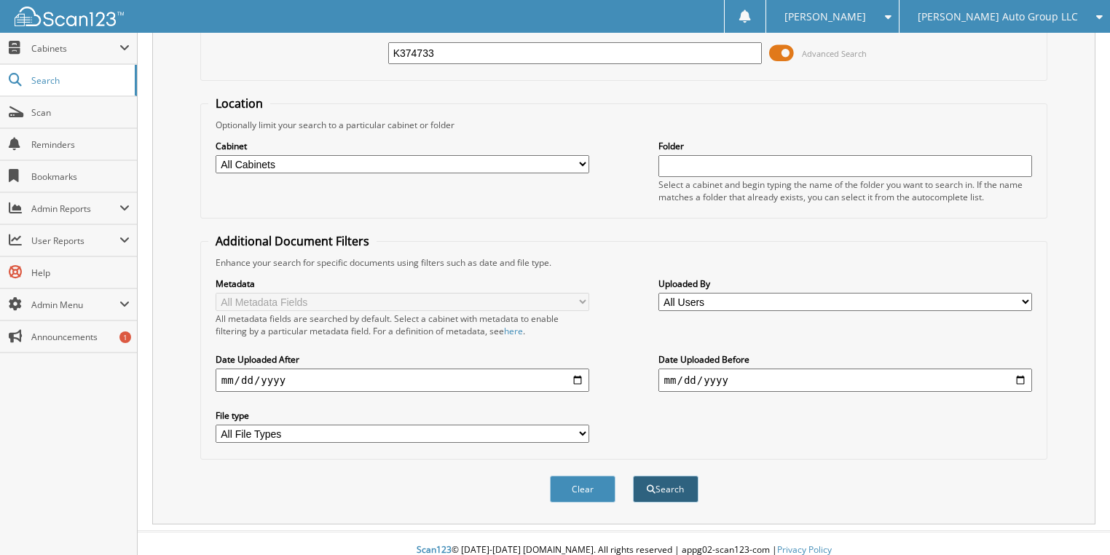 This screenshot has width=1110, height=555. I want to click on label: Metadata, so click(403, 283).